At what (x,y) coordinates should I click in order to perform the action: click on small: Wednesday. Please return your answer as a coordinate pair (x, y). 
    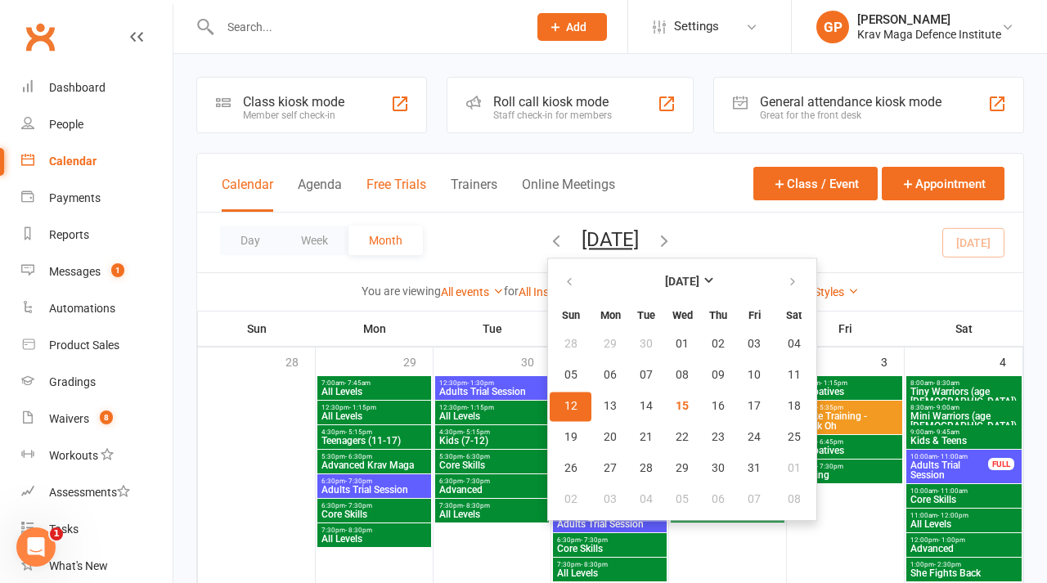
    Looking at the image, I should click on (682, 315).